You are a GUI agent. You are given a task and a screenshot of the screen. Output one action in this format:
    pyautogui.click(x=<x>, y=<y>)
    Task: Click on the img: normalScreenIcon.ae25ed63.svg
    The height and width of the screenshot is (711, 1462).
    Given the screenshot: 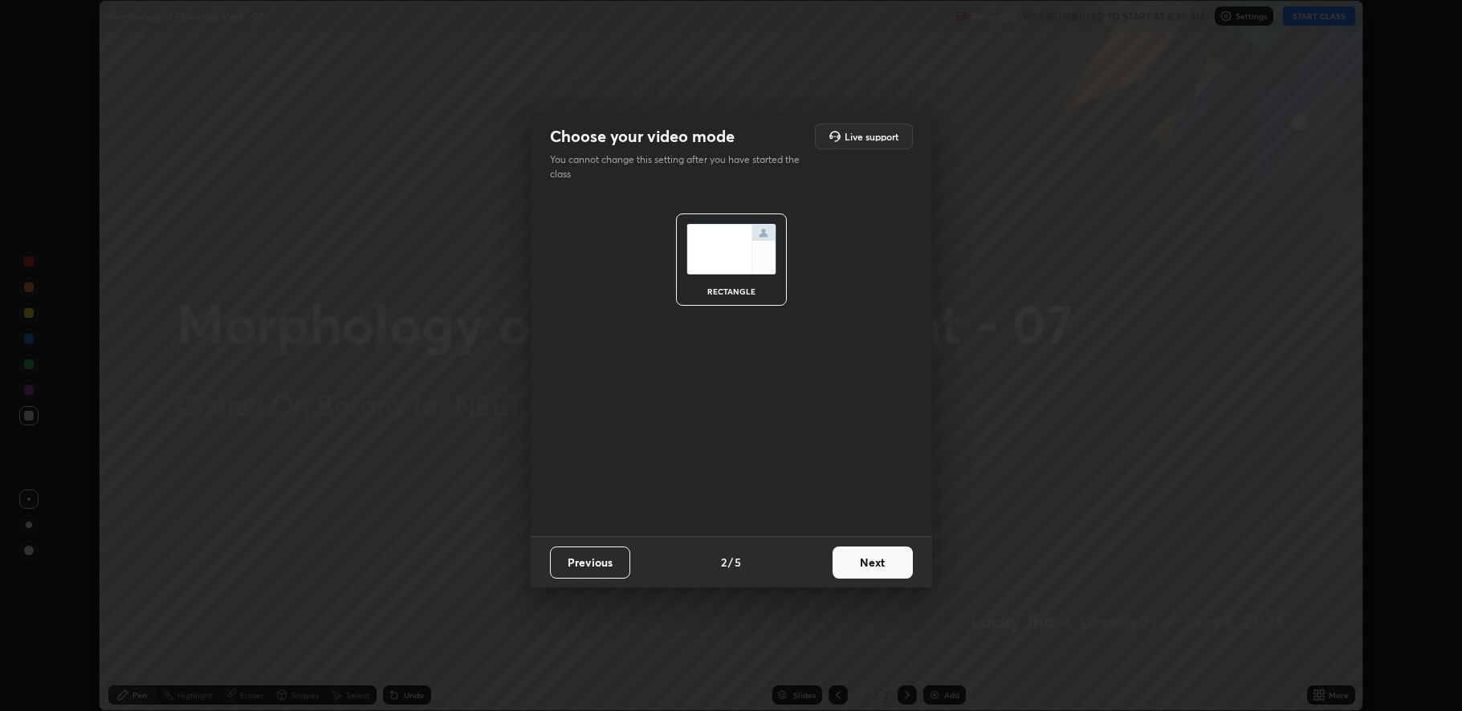 What is the action you would take?
    pyautogui.click(x=731, y=249)
    